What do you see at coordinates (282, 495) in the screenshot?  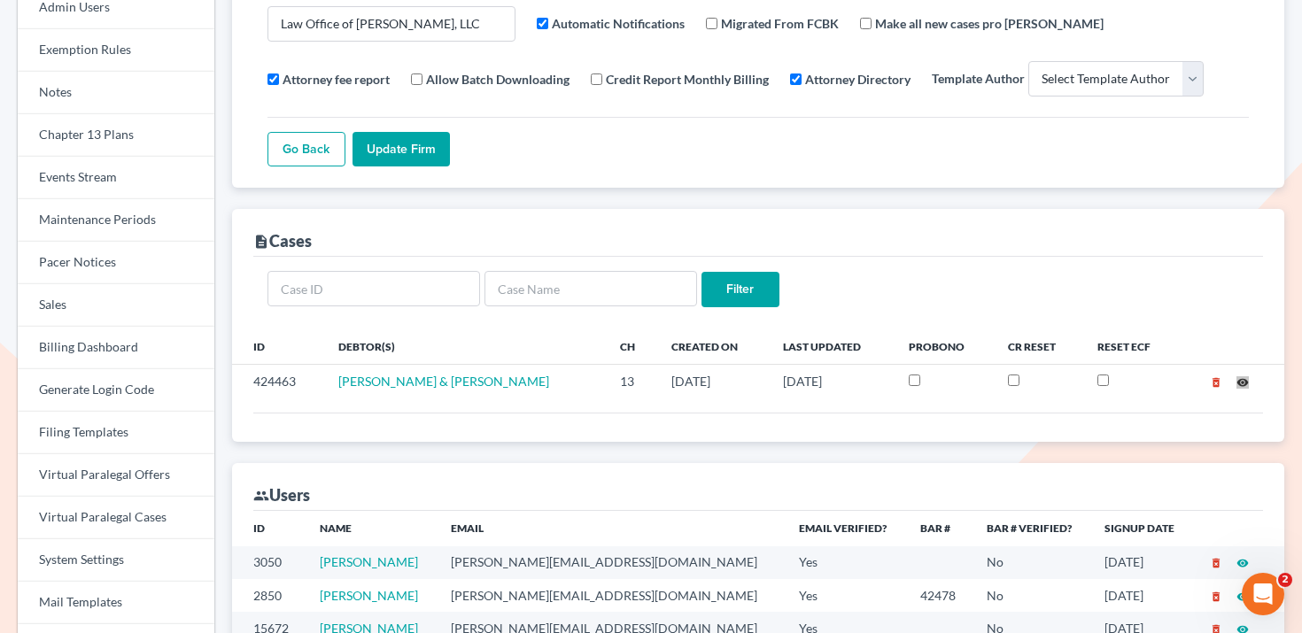 I see `div: Users` at bounding box center [282, 495].